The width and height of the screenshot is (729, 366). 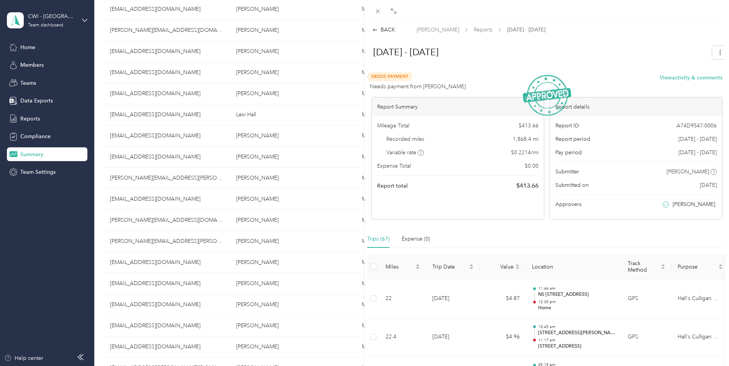 What do you see at coordinates (400, 266) in the screenshot?
I see `span: Miles` at bounding box center [400, 266].